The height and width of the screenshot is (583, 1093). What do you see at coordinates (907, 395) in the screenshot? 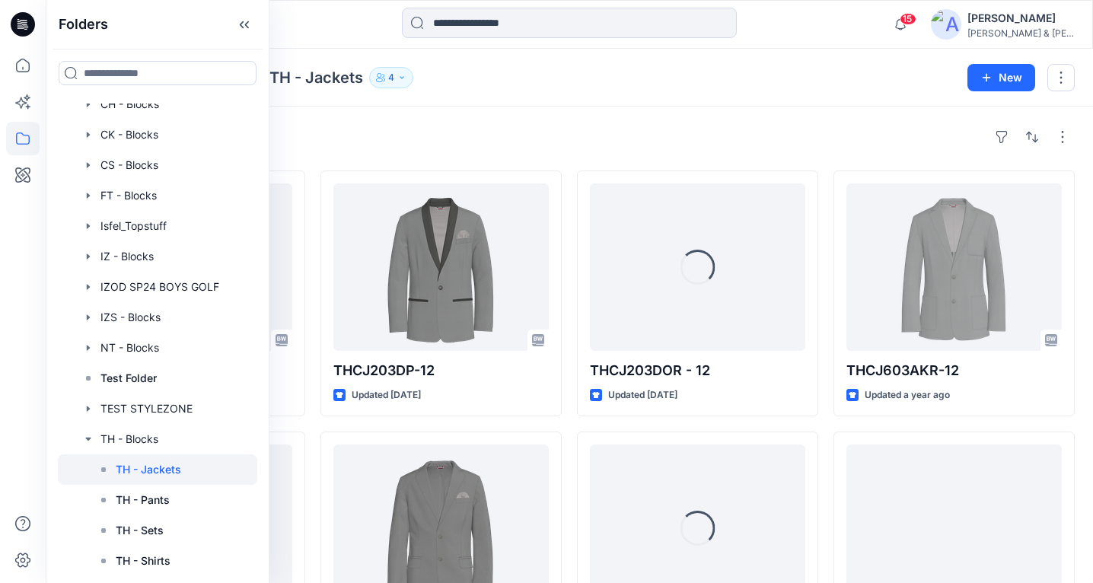
I see `p: Updated a year ago` at bounding box center [907, 395].